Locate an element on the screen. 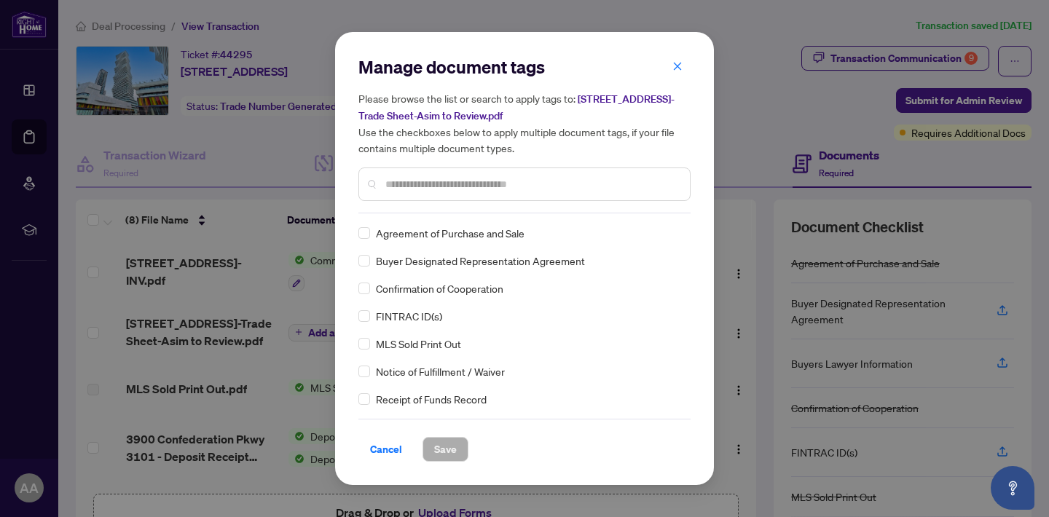 This screenshot has width=1049, height=517. span: MLS Sold Print Out is located at coordinates (418, 344).